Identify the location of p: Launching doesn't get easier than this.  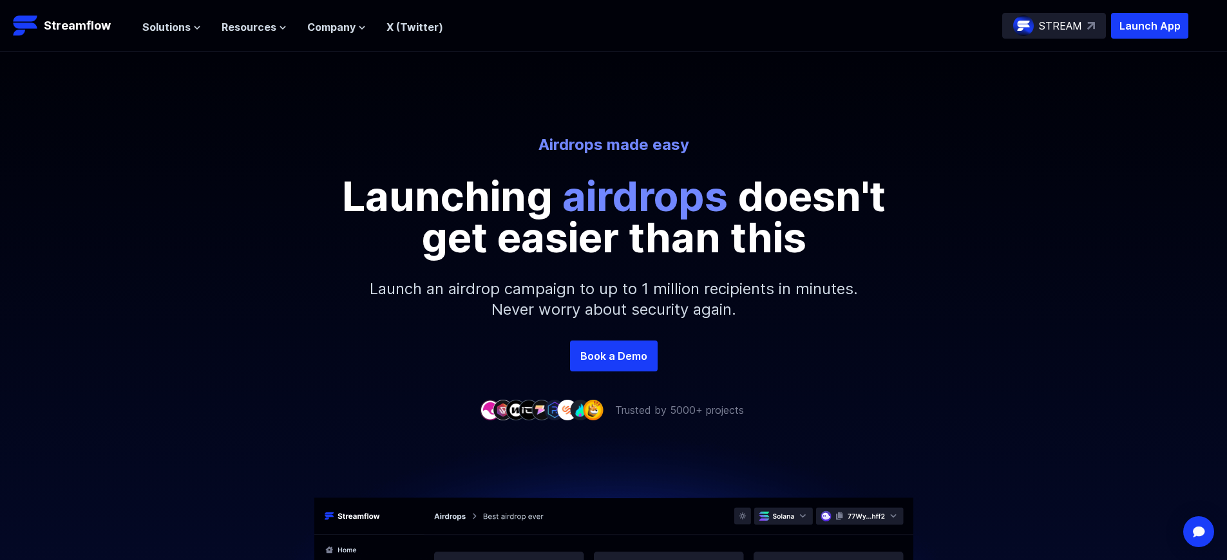
(614, 217).